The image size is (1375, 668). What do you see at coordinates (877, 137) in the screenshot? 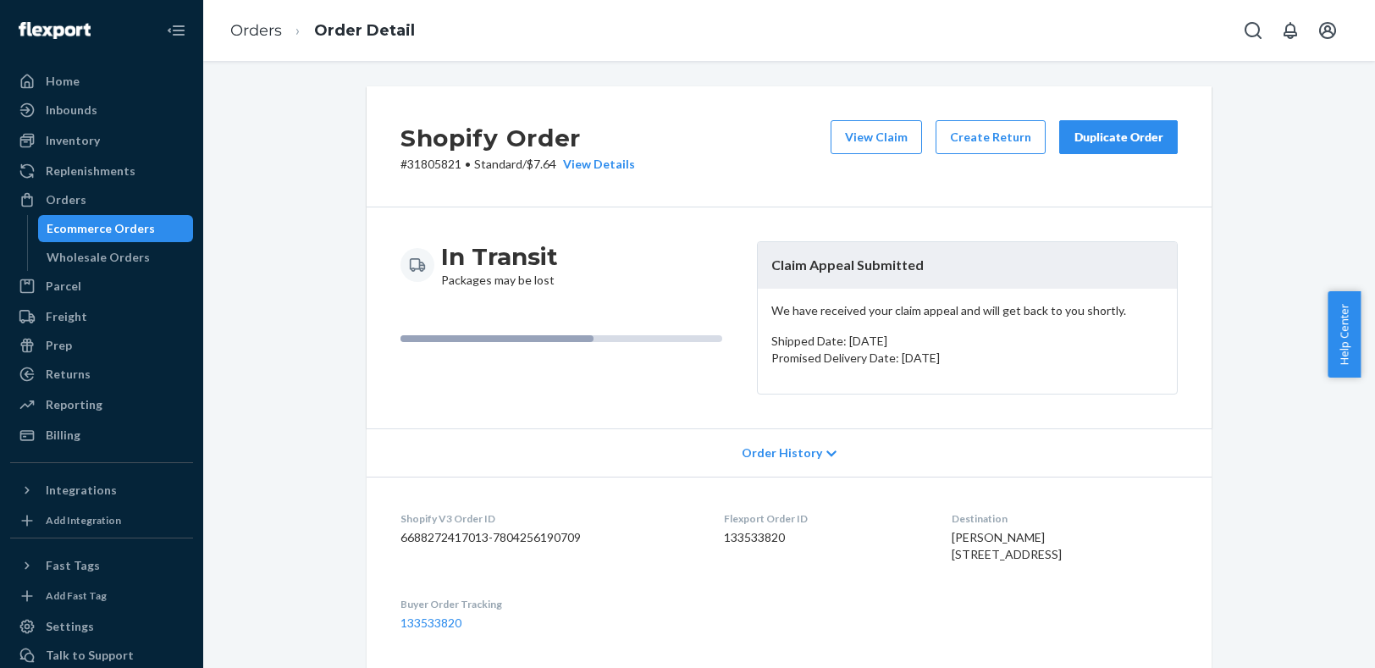
I see `button: View Claim` at bounding box center [877, 137].